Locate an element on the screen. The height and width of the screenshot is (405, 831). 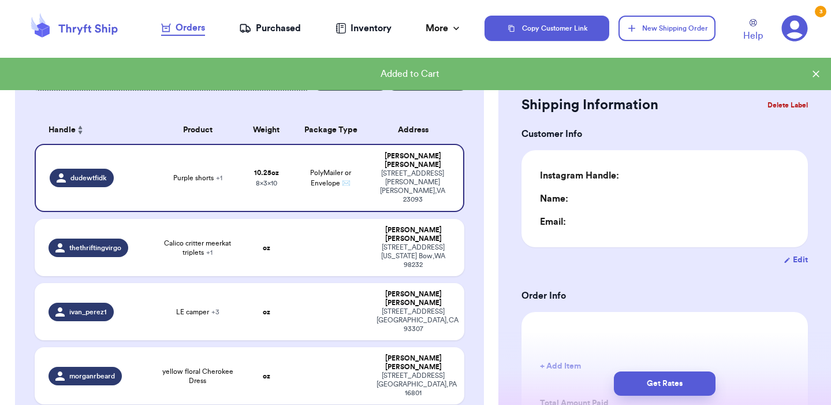
h3: Order Info is located at coordinates (665, 296).